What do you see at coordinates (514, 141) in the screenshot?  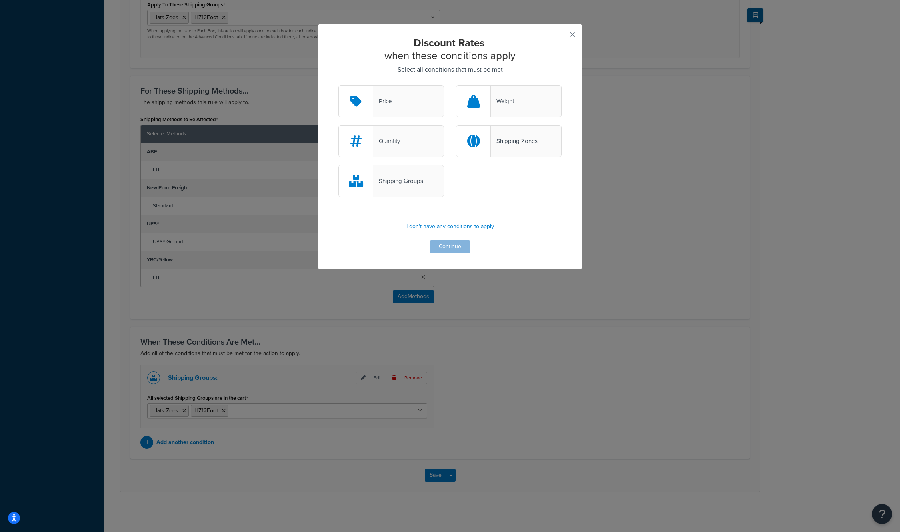 I see `div: Shipping Zones` at bounding box center [514, 141].